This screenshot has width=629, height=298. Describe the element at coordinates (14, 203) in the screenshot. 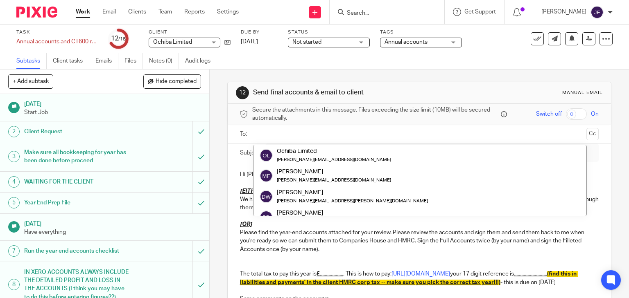

I see `div: 5` at that location.